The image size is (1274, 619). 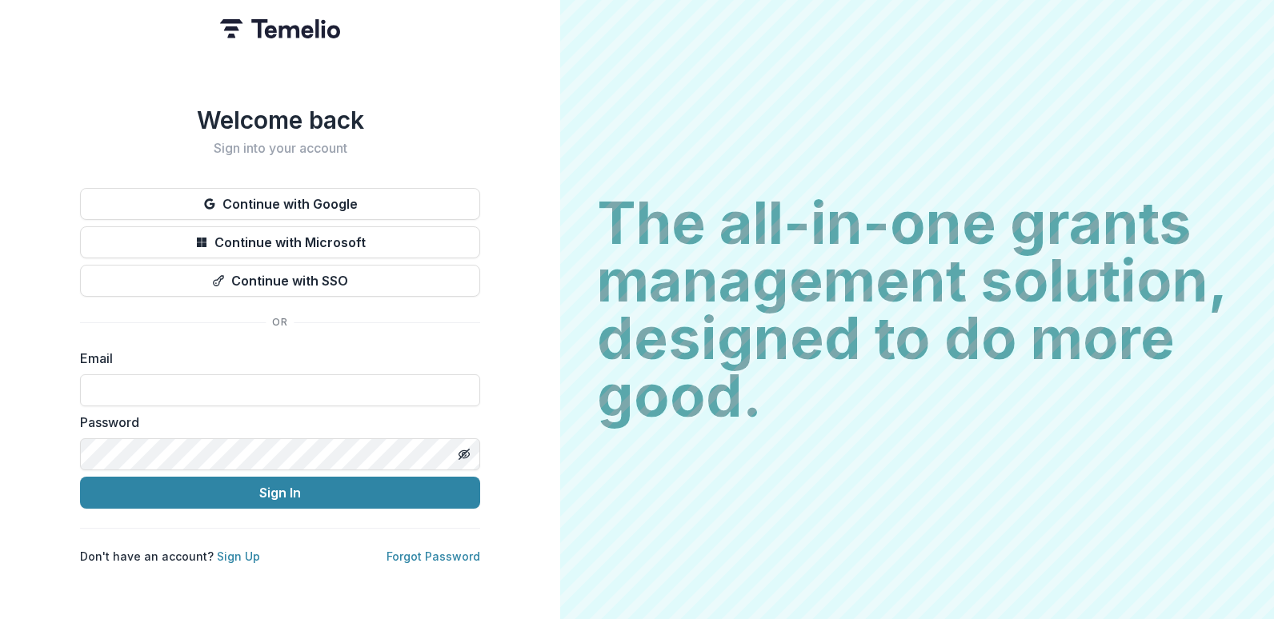 I want to click on button: Continue with SSO, so click(x=280, y=281).